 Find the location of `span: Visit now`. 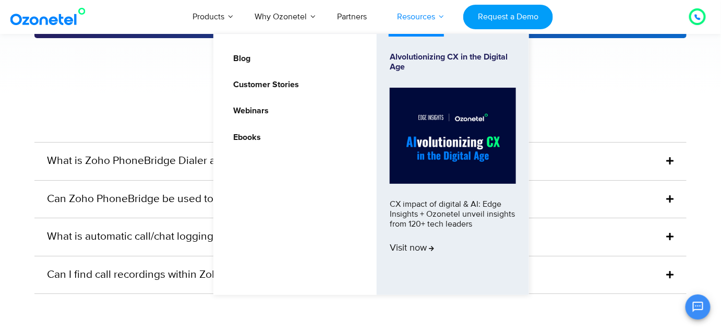

span: Visit now is located at coordinates (412, 248).